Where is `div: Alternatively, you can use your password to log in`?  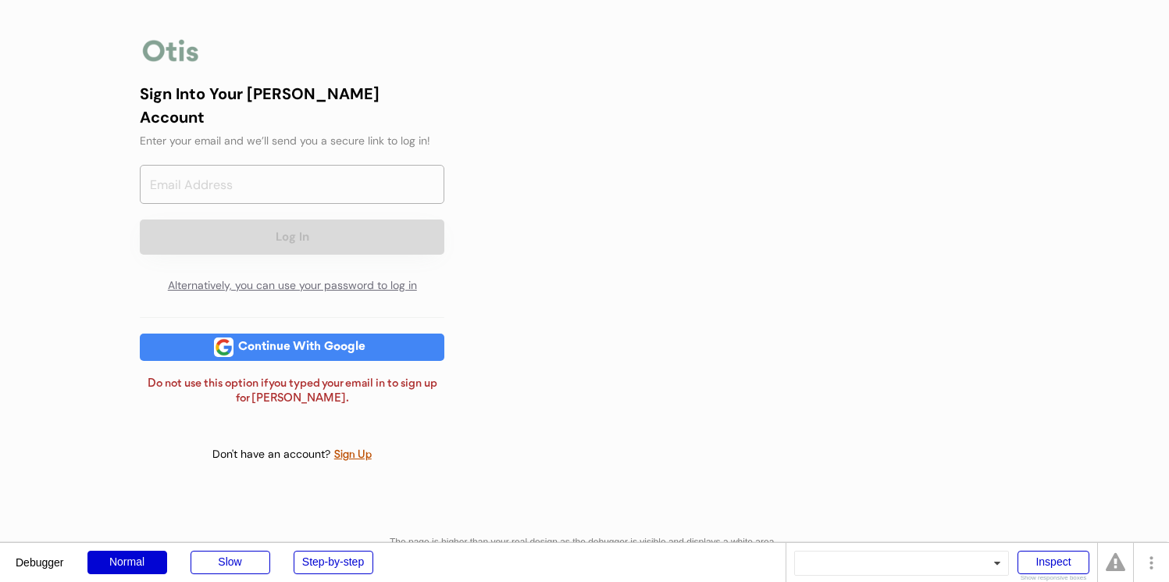
div: Alternatively, you can use your password to log in is located at coordinates (292, 286).